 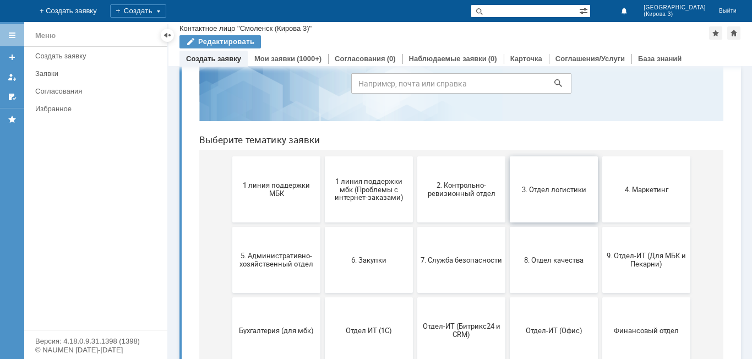 I want to click on button: 5. Административно-хозяйственный отдел, so click(x=86, y=236).